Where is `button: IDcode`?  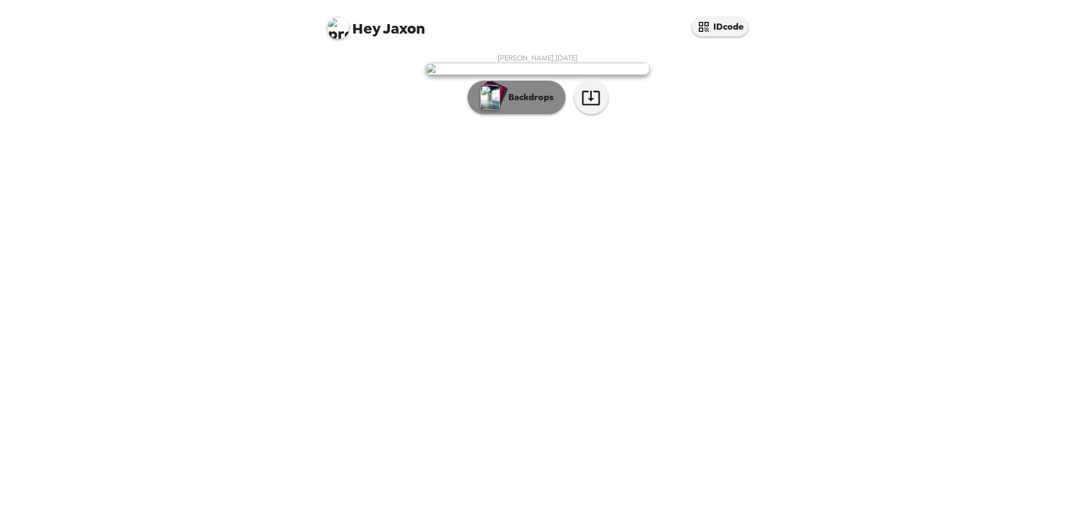
button: IDcode is located at coordinates (720, 26).